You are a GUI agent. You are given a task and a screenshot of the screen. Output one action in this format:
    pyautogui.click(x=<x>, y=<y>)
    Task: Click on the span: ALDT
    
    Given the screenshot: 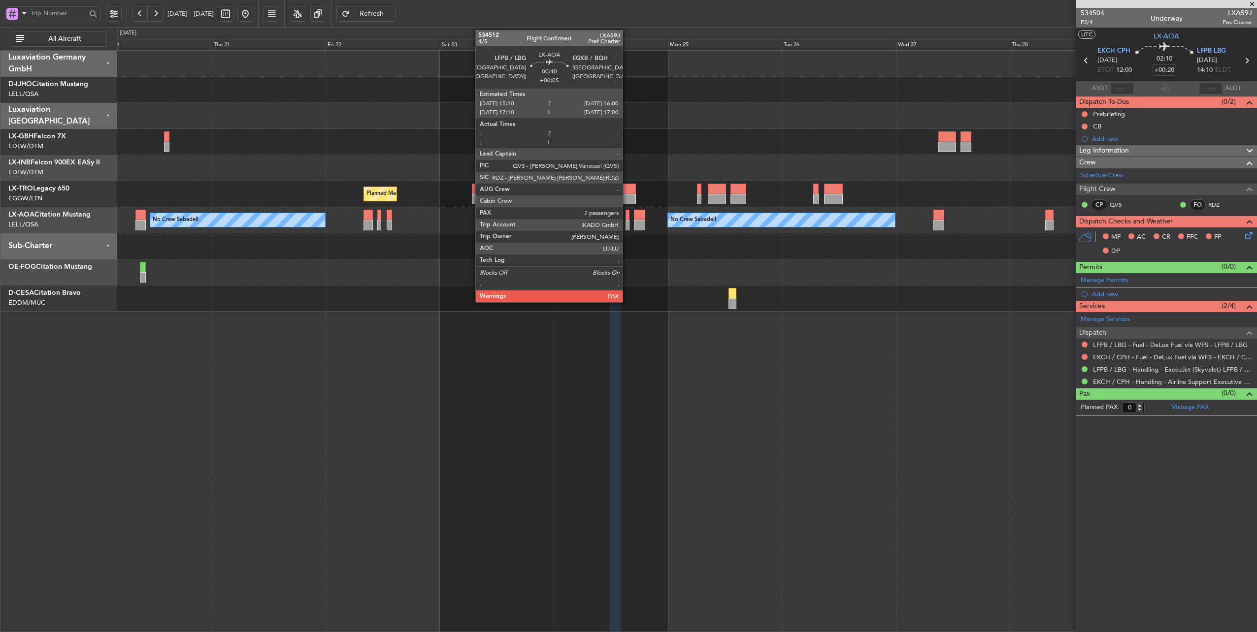 What is the action you would take?
    pyautogui.click(x=1233, y=89)
    